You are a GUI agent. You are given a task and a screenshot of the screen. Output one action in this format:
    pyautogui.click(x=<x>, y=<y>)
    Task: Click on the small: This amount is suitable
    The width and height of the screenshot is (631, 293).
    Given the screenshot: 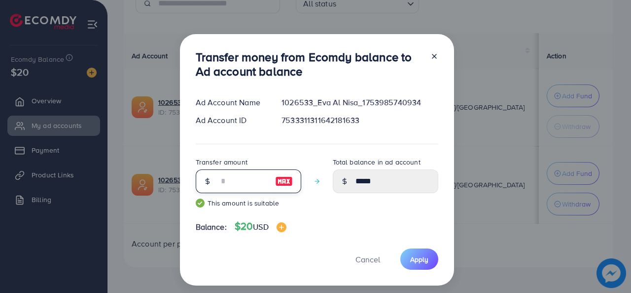 What is the action you would take?
    pyautogui.click(x=249, y=203)
    